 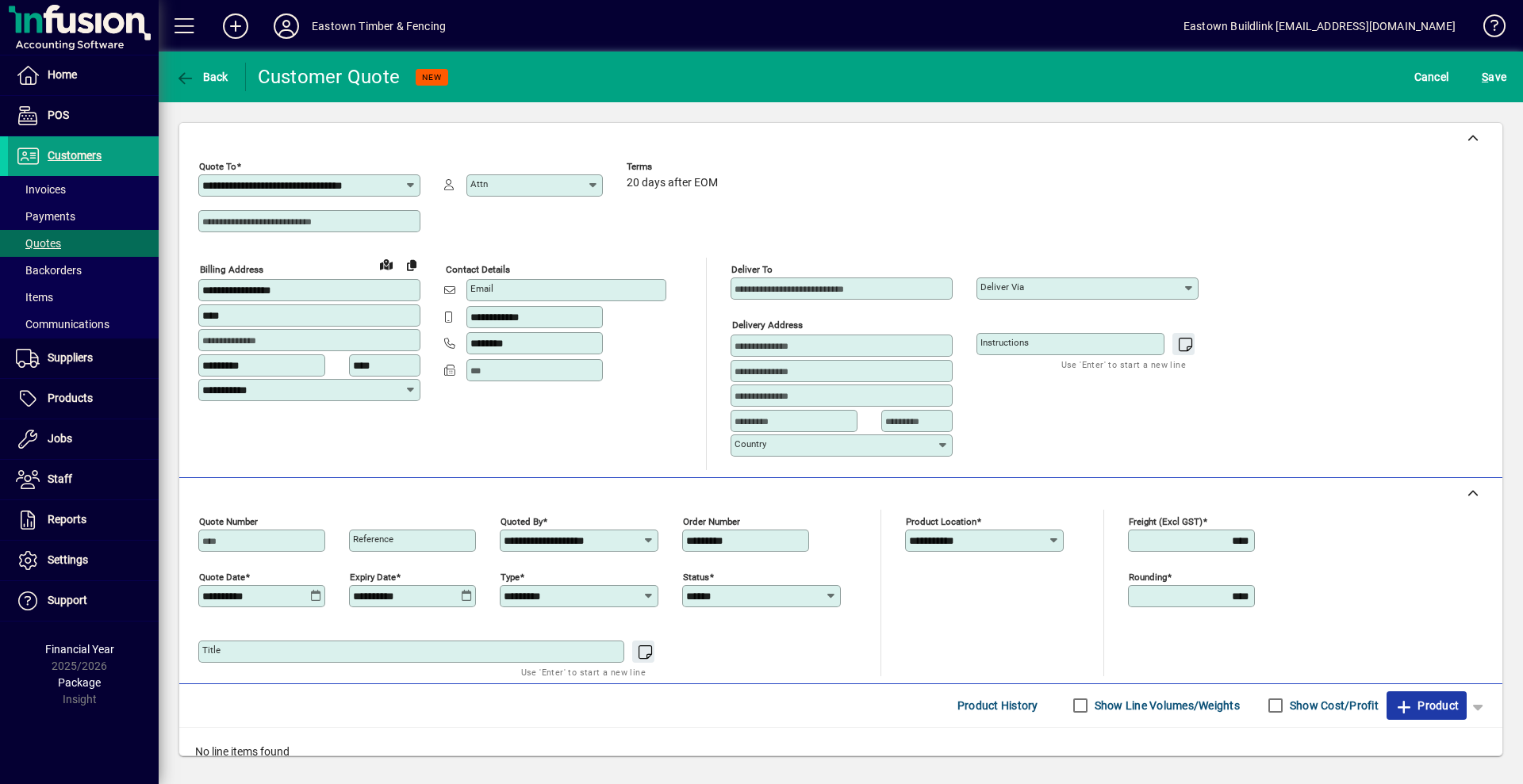 What do you see at coordinates (941, 521) in the screenshot?
I see `mat-label: Product location` at bounding box center [941, 521].